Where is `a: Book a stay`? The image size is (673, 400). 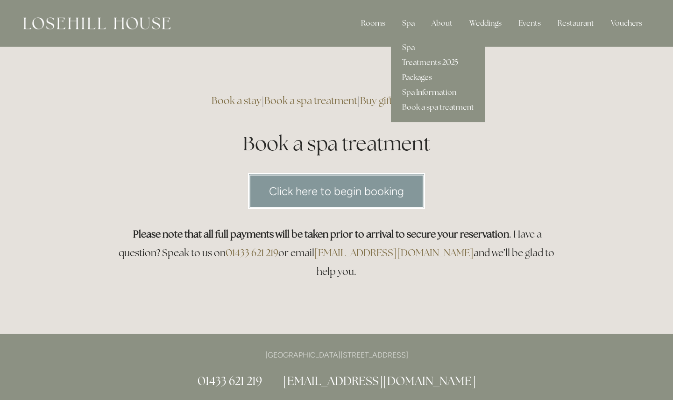 a: Book a stay is located at coordinates (236, 100).